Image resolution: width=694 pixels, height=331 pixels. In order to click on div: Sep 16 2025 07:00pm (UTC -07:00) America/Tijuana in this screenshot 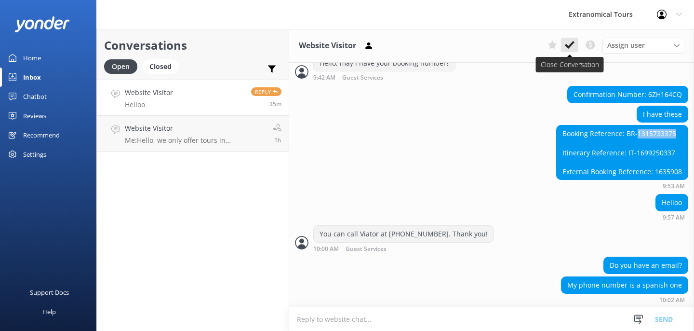, I will do `click(403, 248)`.